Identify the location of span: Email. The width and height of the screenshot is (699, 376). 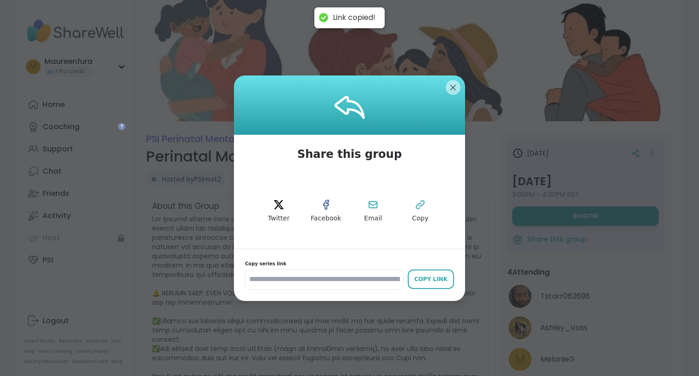
(373, 218).